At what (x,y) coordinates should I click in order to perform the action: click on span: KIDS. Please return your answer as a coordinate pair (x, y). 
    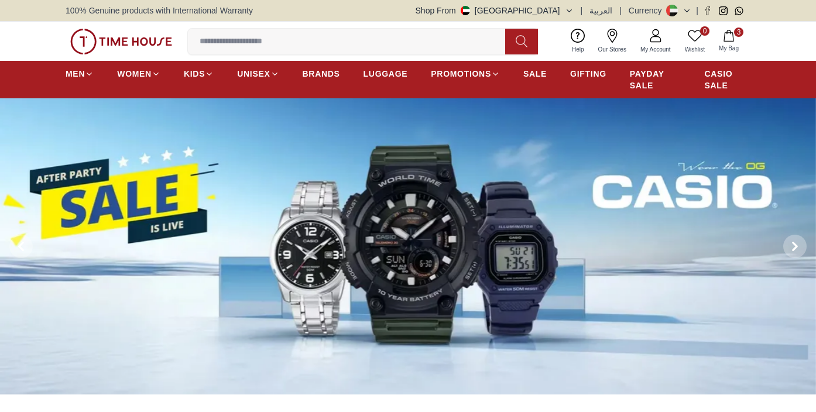
    Looking at the image, I should click on (194, 74).